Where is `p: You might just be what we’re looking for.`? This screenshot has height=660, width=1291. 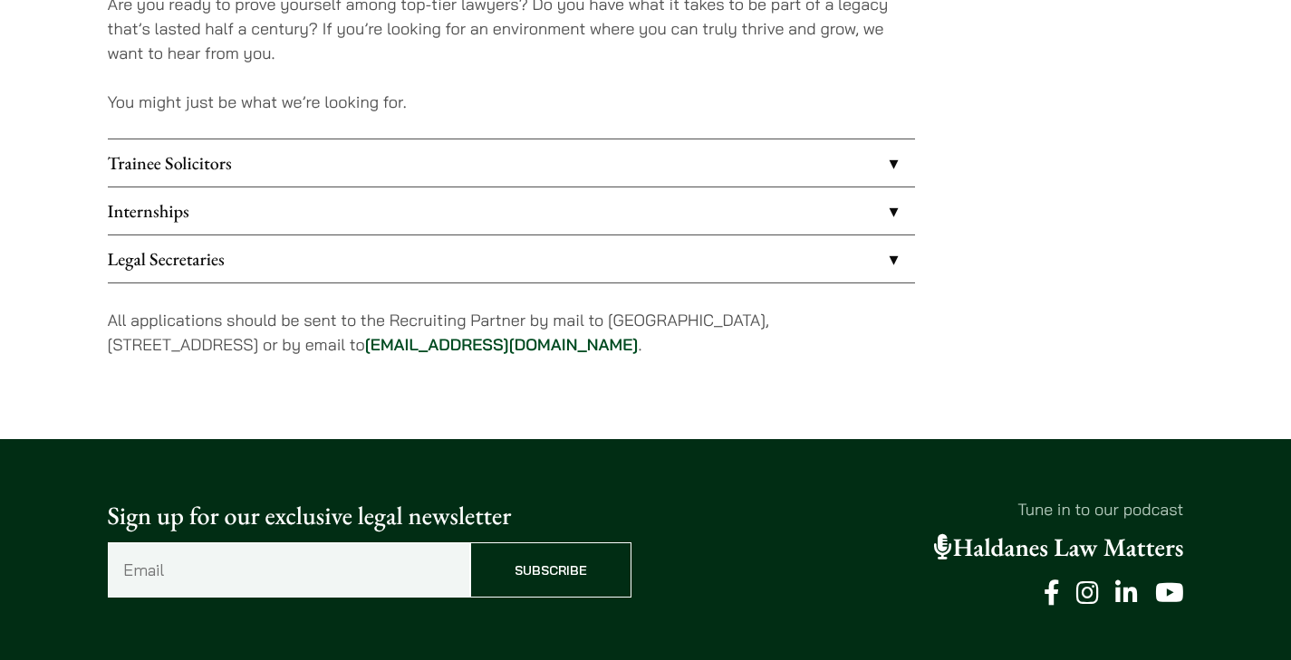
p: You might just be what we’re looking for. is located at coordinates (511, 101).